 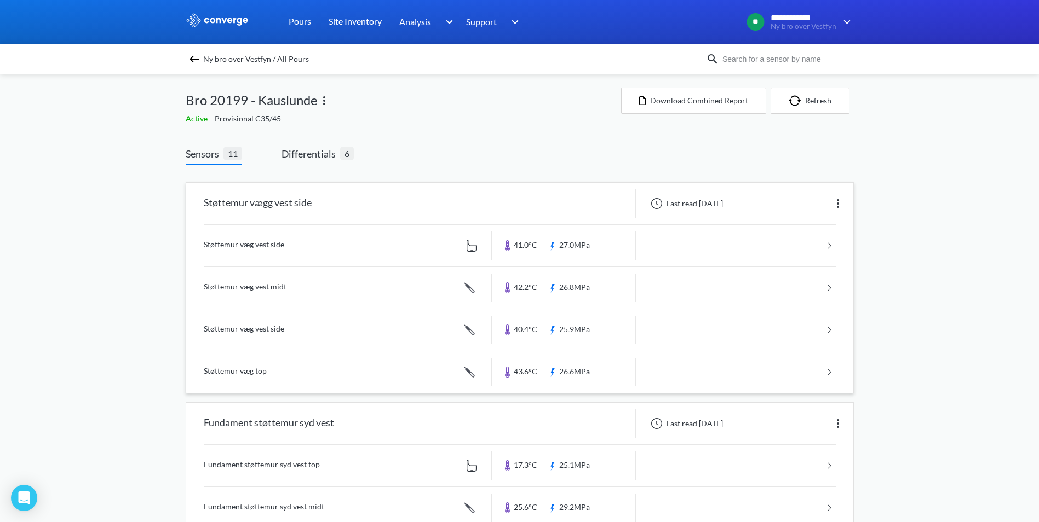 I want to click on span: Active, so click(x=198, y=118).